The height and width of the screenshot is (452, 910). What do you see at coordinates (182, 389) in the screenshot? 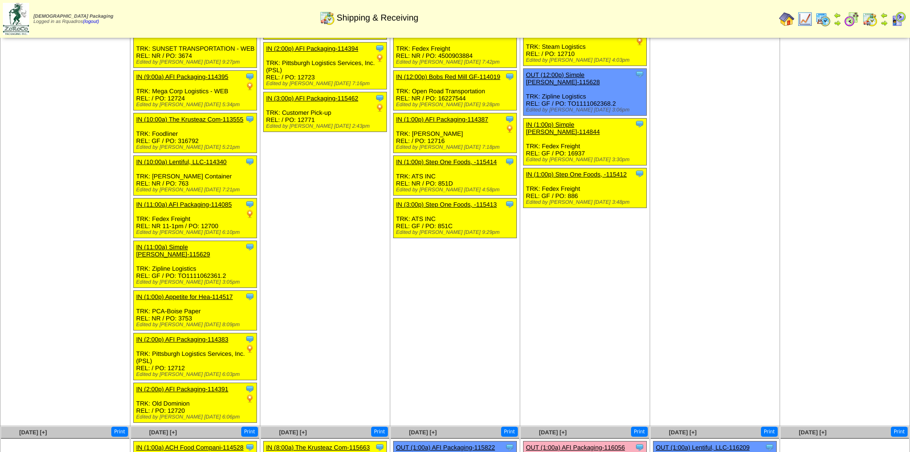
I see `a: IN (2:00p) AFI Packaging-114391` at bounding box center [182, 389].